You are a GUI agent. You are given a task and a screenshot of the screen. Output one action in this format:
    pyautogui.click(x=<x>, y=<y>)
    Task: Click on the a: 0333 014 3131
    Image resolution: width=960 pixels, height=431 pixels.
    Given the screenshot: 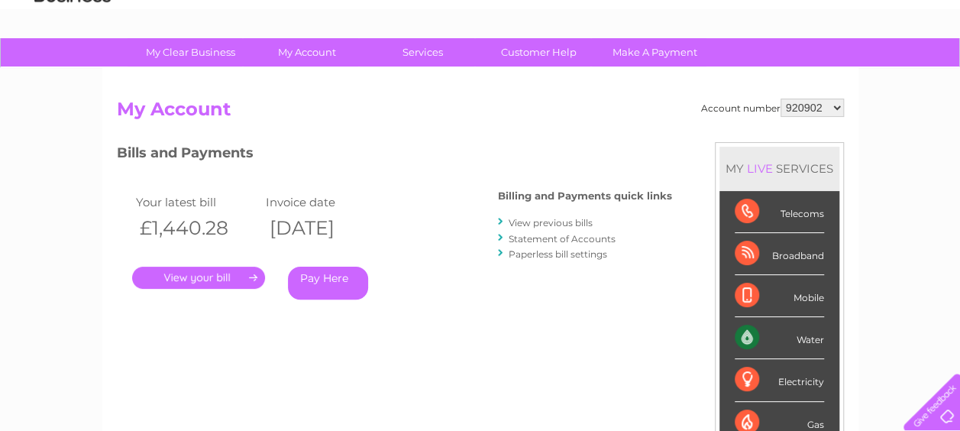 What is the action you would take?
    pyautogui.click(x=725, y=17)
    